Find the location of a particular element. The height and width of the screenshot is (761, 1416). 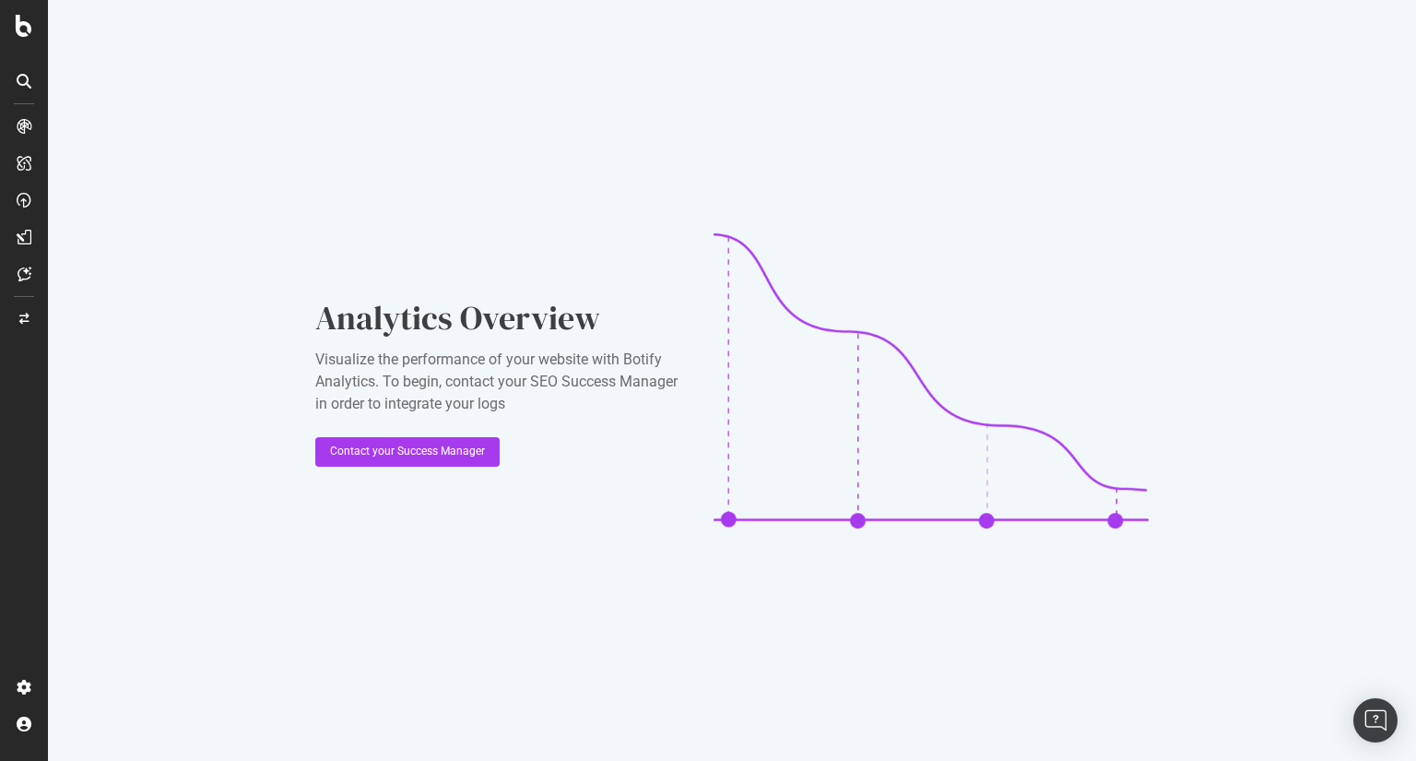

div: Analytics Overview is located at coordinates (500, 318).